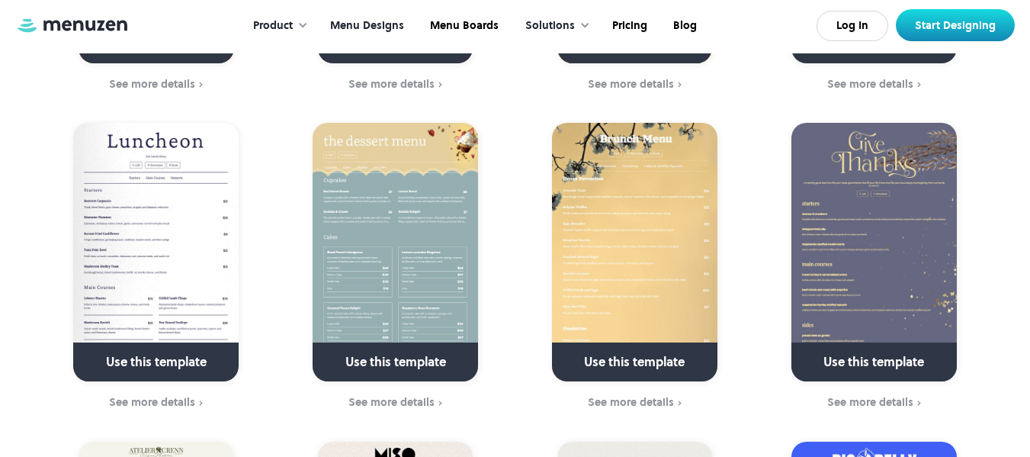 The width and height of the screenshot is (1030, 457). Describe the element at coordinates (683, 26) in the screenshot. I see `a: Blog` at that location.